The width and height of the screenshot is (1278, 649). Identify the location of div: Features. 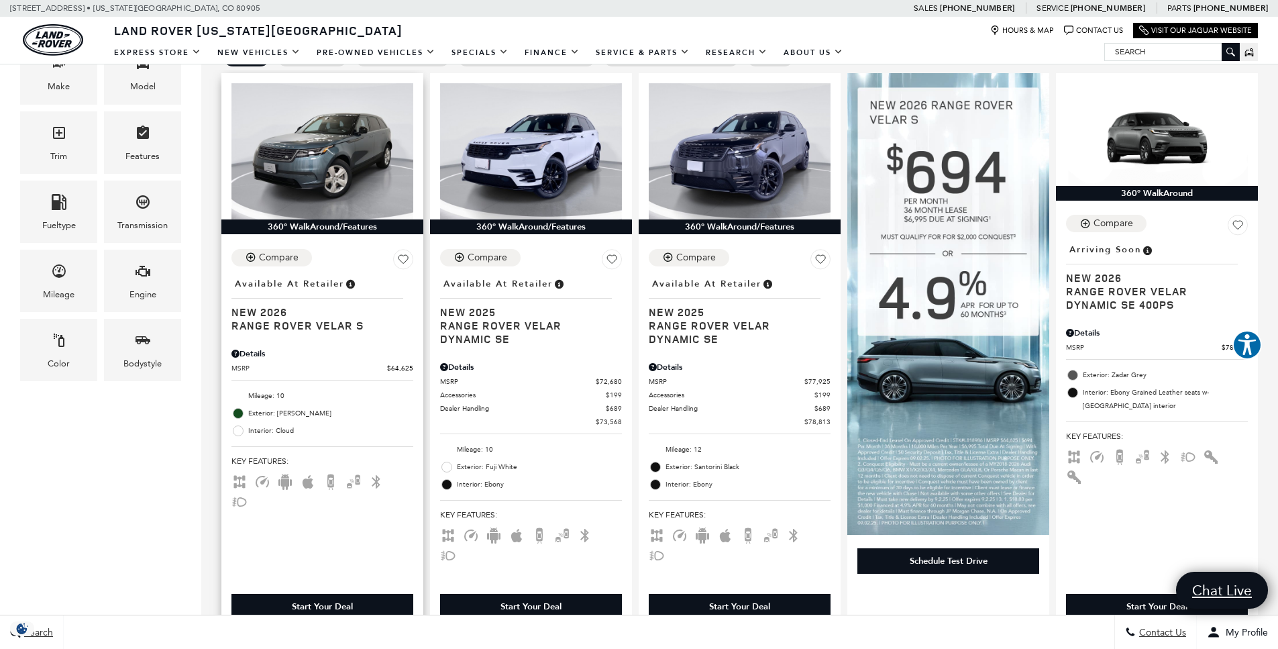
(142, 156).